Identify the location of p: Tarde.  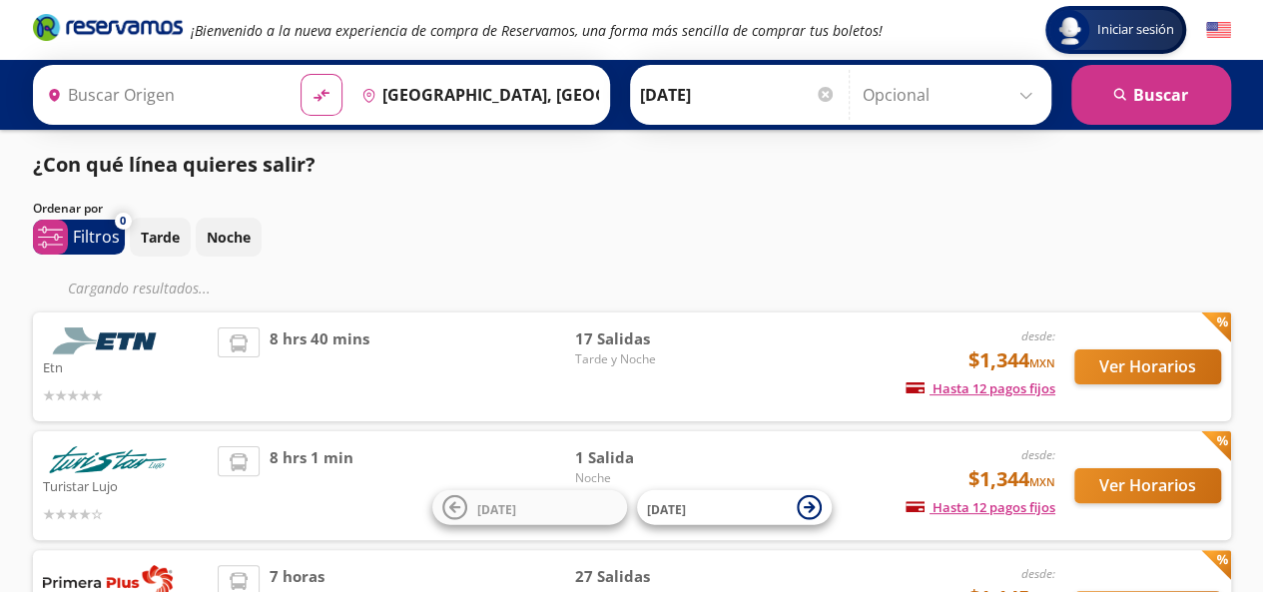
(160, 237).